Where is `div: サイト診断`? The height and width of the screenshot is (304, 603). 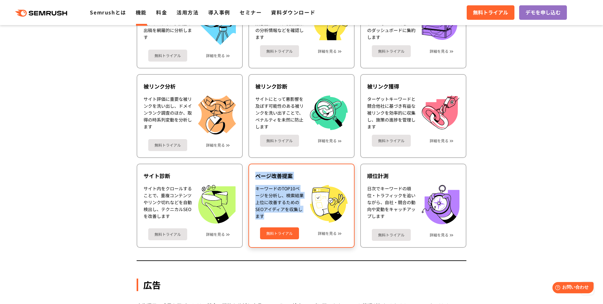 div: サイト診断 is located at coordinates (190, 176).